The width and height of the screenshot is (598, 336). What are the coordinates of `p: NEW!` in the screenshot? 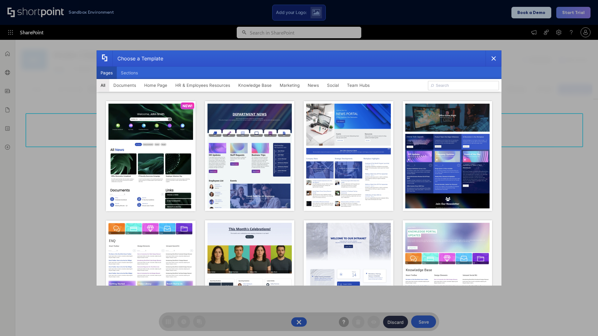 It's located at (188, 106).